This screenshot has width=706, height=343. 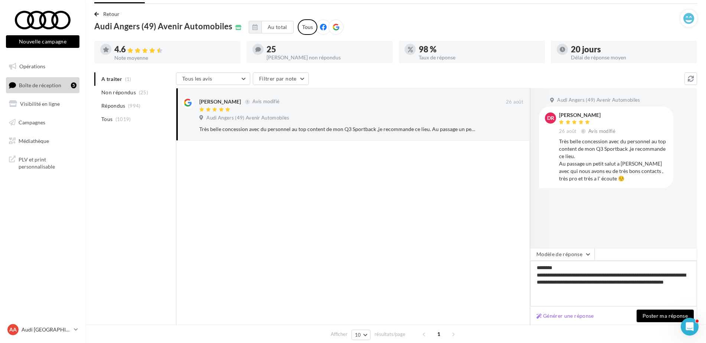 I want to click on button: Poster ma réponse, so click(x=665, y=316).